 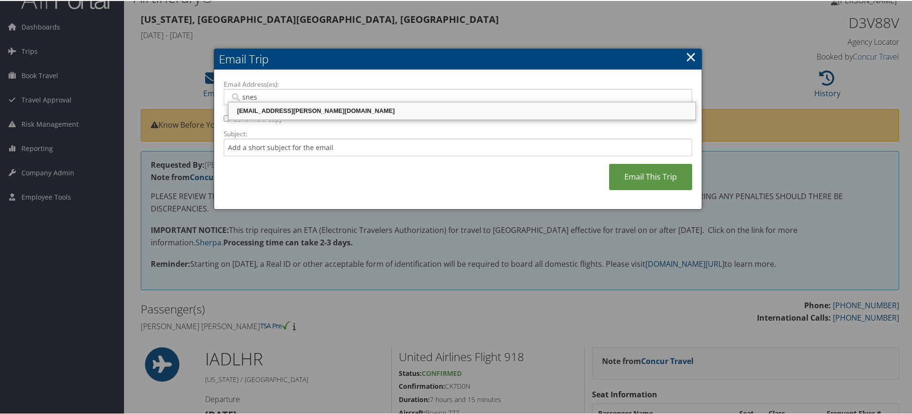 I want to click on label: Subject:, so click(x=458, y=133).